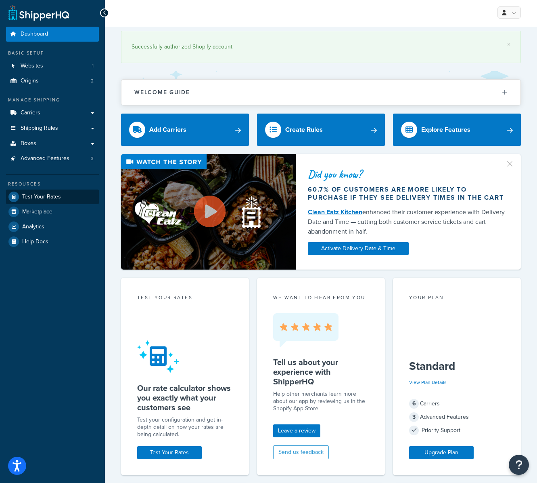 The width and height of the screenshot is (537, 483). What do you see at coordinates (168, 130) in the screenshot?
I see `div: Add Carriers` at bounding box center [168, 130].